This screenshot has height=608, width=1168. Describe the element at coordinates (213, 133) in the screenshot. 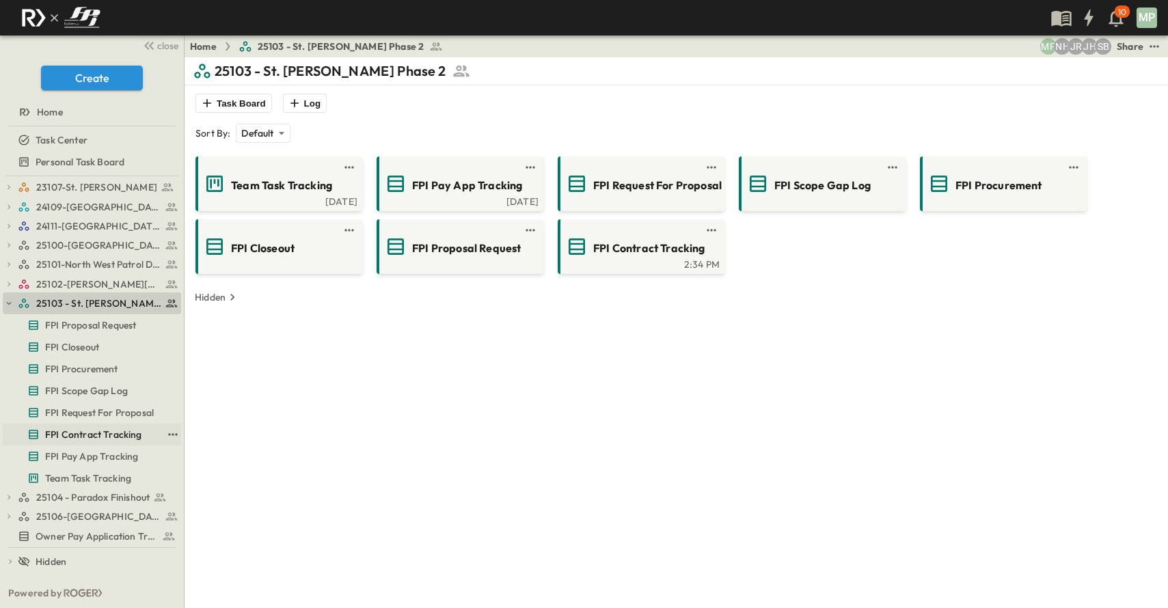

I see `p: Sort By:` at that location.